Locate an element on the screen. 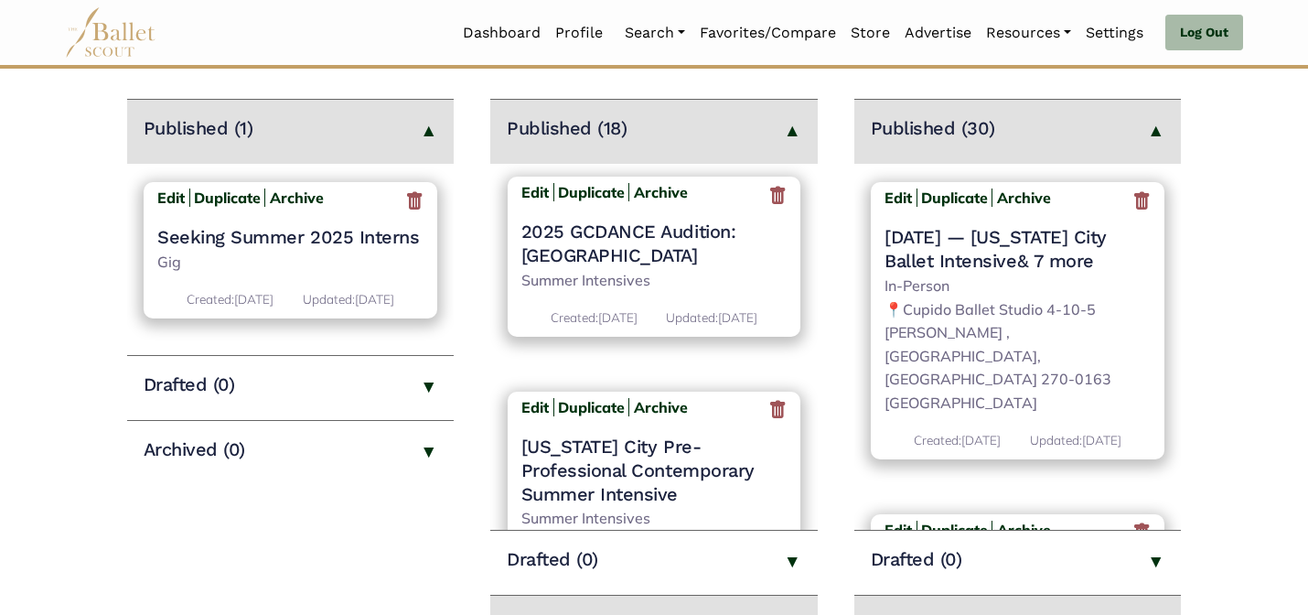  a: Settings is located at coordinates (1114, 33).